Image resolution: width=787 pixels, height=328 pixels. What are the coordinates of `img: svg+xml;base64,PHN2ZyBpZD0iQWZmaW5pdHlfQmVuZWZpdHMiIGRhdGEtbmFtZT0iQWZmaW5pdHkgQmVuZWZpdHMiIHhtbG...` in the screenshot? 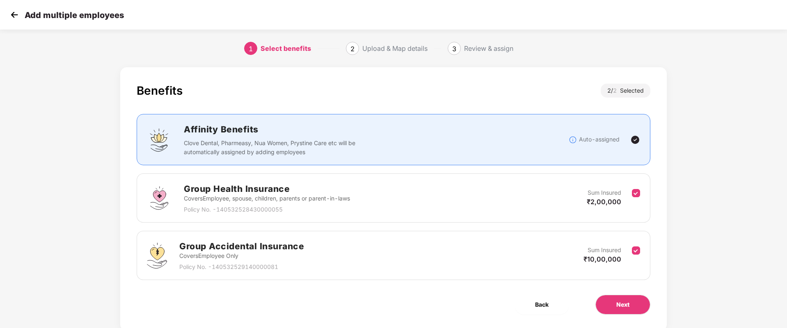 It's located at (159, 140).